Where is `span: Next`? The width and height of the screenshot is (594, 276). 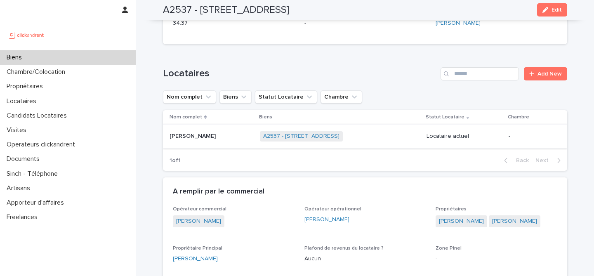
span: Next is located at coordinates (544, 160).